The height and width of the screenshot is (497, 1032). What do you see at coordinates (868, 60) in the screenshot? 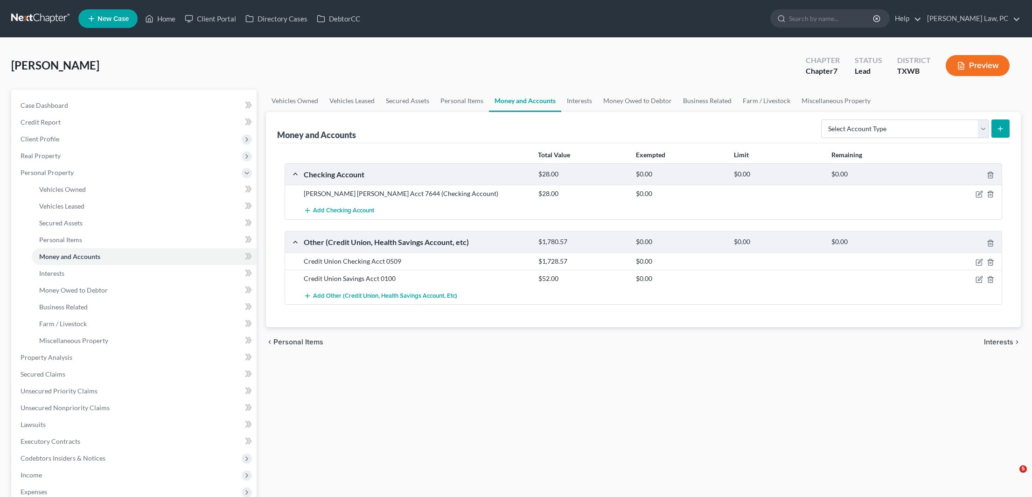
I see `div: Status` at bounding box center [868, 60].